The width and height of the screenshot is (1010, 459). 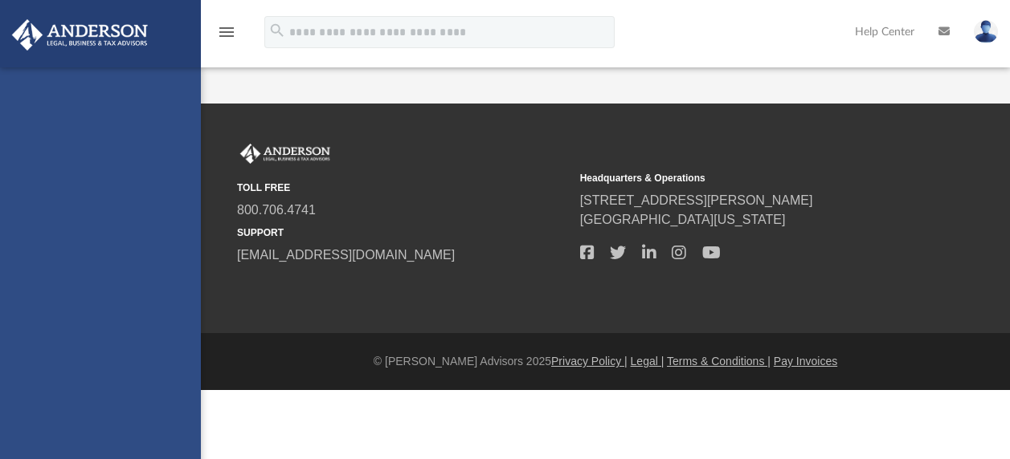 What do you see at coordinates (402, 188) in the screenshot?
I see `small: TOLL FREE` at bounding box center [402, 188].